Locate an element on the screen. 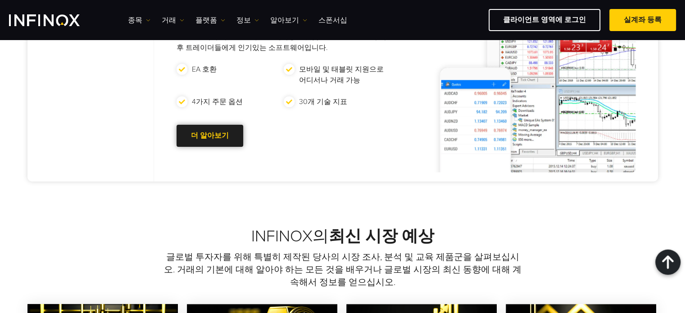 The height and width of the screenshot is (313, 685). a: INFINOX Logo is located at coordinates (55, 20).